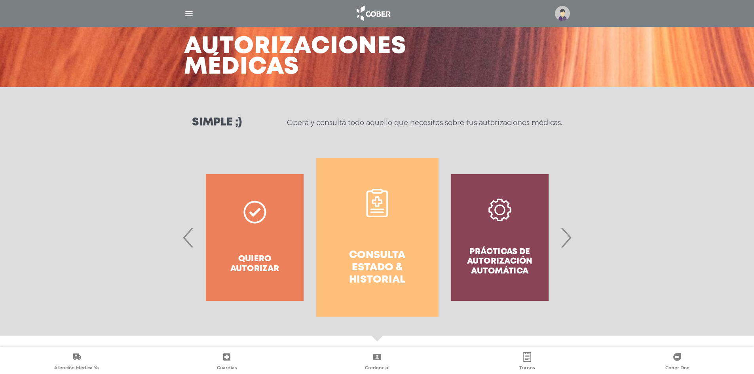 The height and width of the screenshot is (374, 754). What do you see at coordinates (527, 369) in the screenshot?
I see `span: Turnos` at bounding box center [527, 369].